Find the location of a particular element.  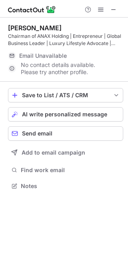

button: AI write personalized message is located at coordinates (65, 114).